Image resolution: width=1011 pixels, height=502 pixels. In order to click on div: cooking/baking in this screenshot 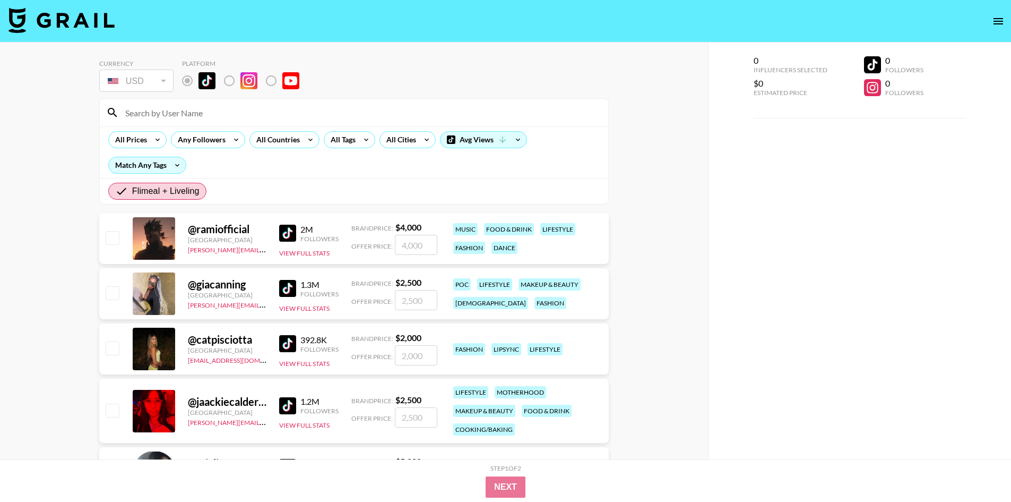, I will do `click(484, 429)`.